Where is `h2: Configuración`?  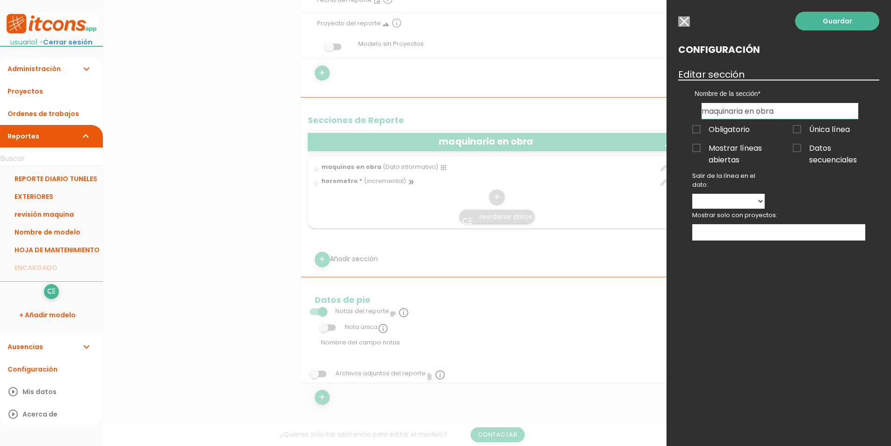 h2: Configuración is located at coordinates (779, 50).